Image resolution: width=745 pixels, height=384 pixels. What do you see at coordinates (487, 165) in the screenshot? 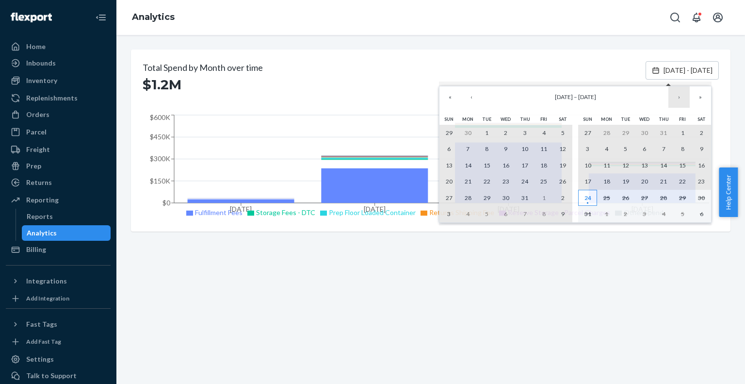
I see `abbr: July 15, 2025` at bounding box center [487, 165].